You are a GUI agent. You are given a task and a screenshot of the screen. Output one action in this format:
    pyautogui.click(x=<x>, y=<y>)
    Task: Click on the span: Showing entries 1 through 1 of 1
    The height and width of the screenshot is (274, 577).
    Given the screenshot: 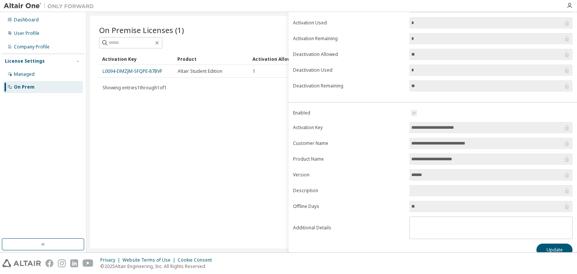 What is the action you would take?
    pyautogui.click(x=134, y=87)
    